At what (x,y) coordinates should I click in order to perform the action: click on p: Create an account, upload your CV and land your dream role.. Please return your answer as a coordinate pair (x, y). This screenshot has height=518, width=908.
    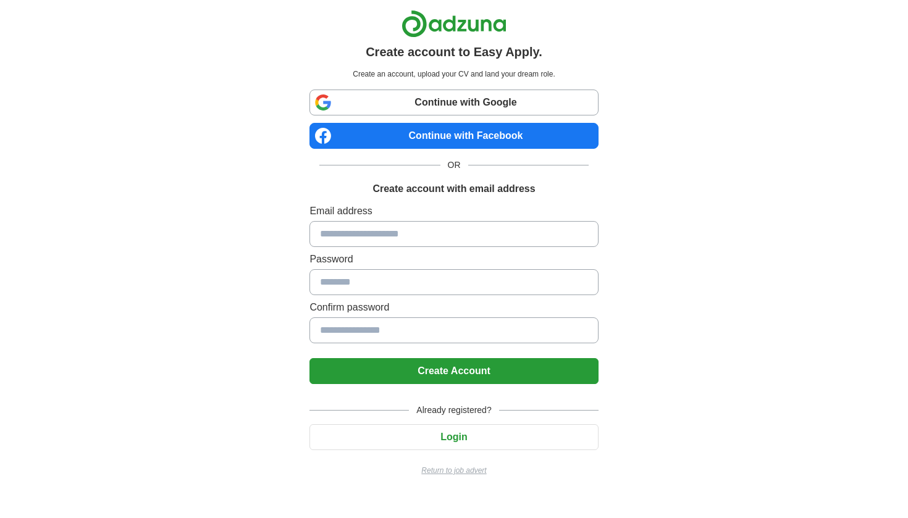
    Looking at the image, I should click on (453, 74).